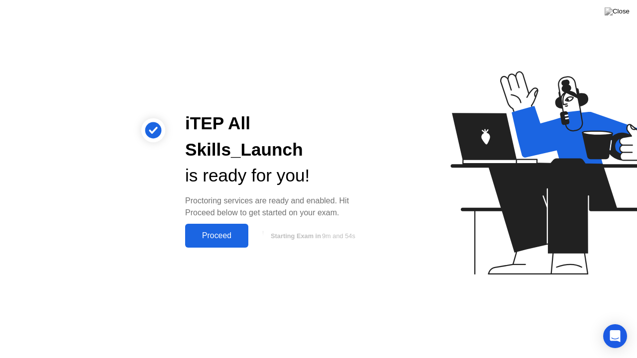  I want to click on span: 9m and 54s, so click(339, 236).